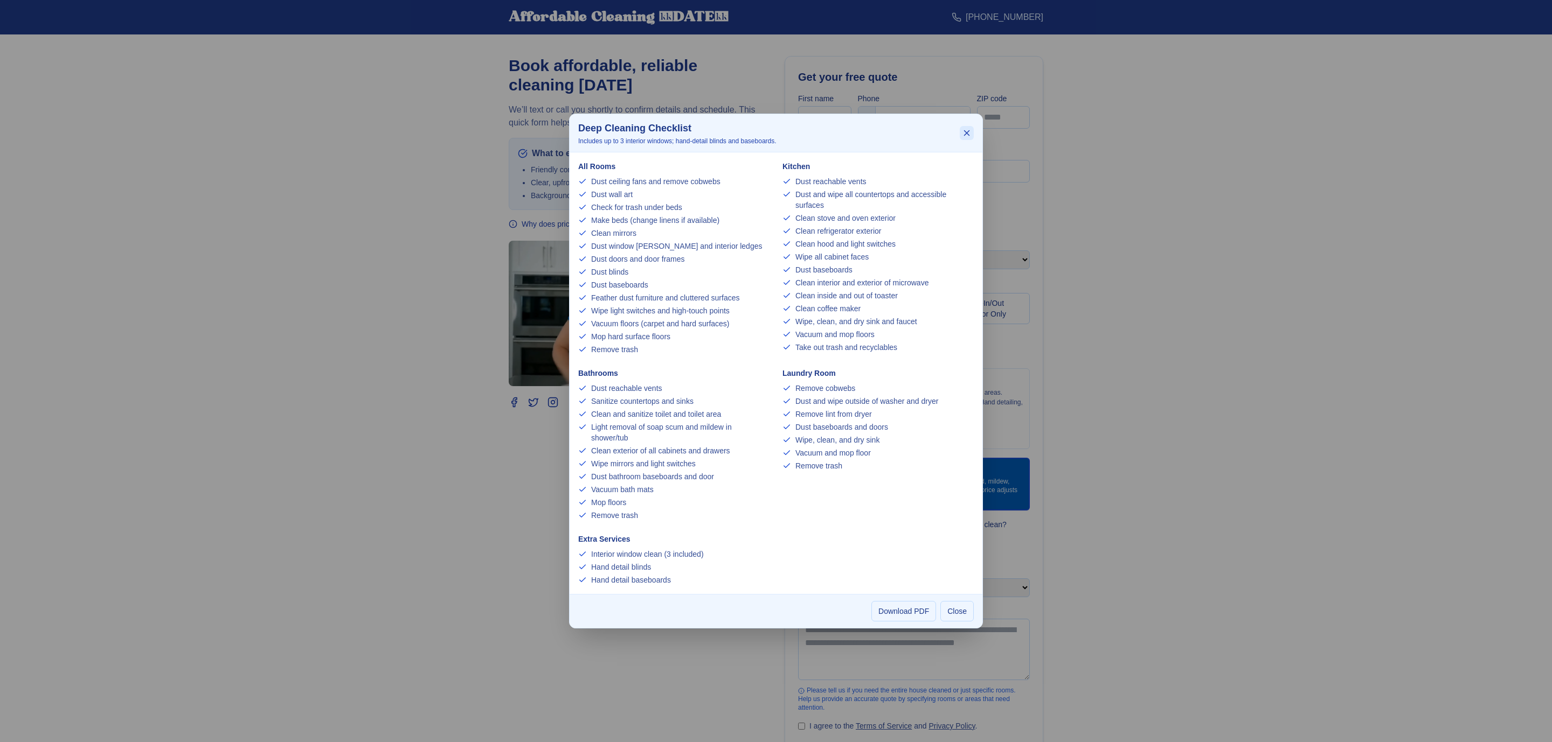 This screenshot has width=1552, height=742. What do you see at coordinates (636, 207) in the screenshot?
I see `span: Check for trash under beds` at bounding box center [636, 207].